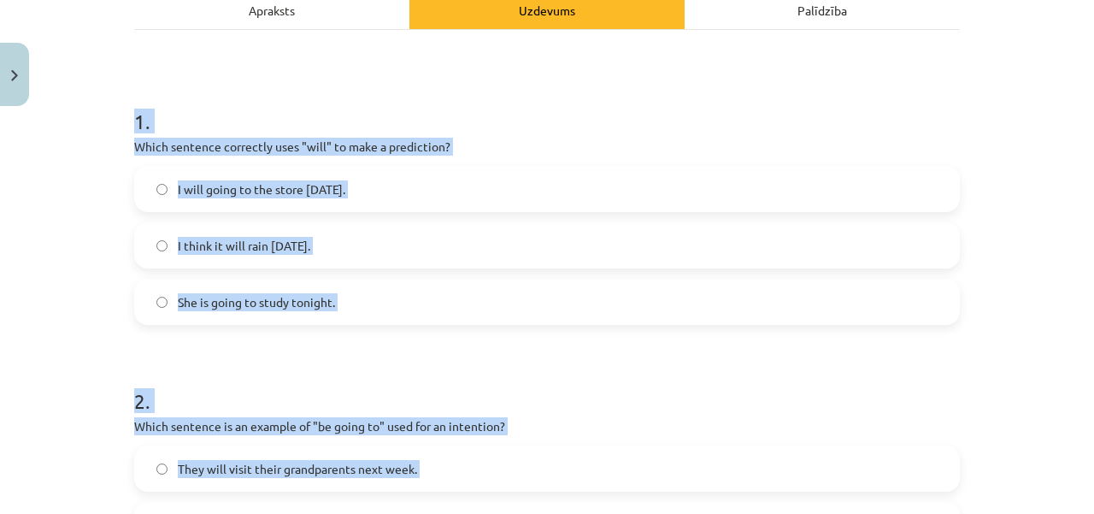 The width and height of the screenshot is (1094, 514). Describe the element at coordinates (256, 302) in the screenshot. I see `span: She is going to study tonight.` at that location.